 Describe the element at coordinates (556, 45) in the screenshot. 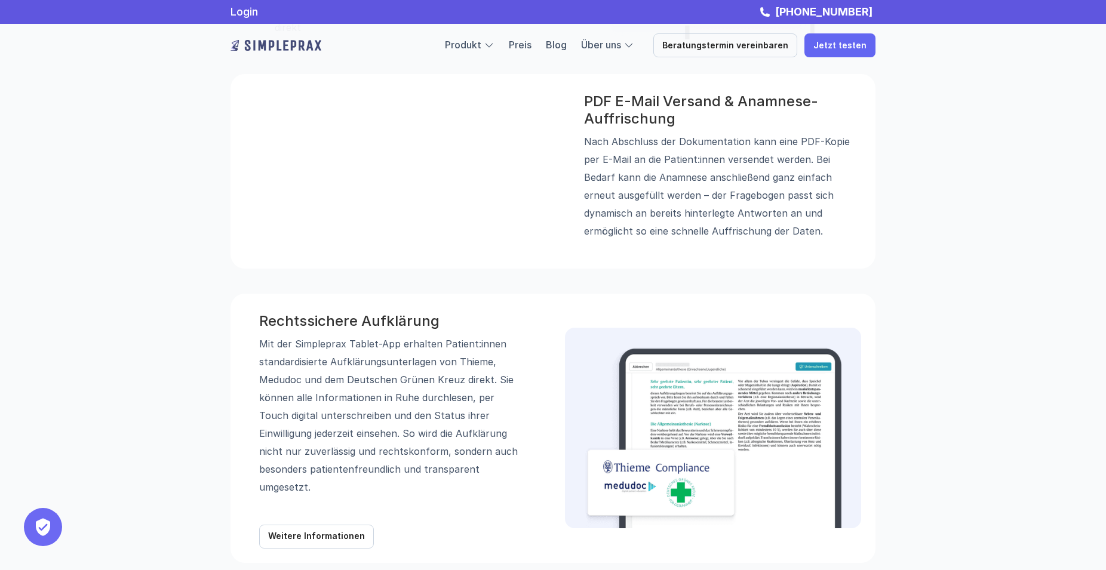

I see `a: Blog` at that location.